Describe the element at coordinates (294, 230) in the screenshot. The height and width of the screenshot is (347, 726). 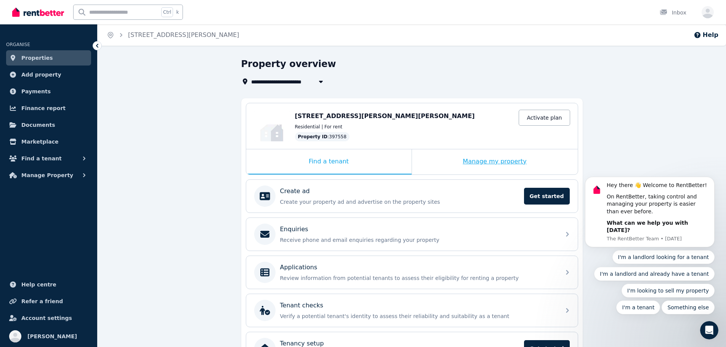
I see `p: Enquiries` at that location.